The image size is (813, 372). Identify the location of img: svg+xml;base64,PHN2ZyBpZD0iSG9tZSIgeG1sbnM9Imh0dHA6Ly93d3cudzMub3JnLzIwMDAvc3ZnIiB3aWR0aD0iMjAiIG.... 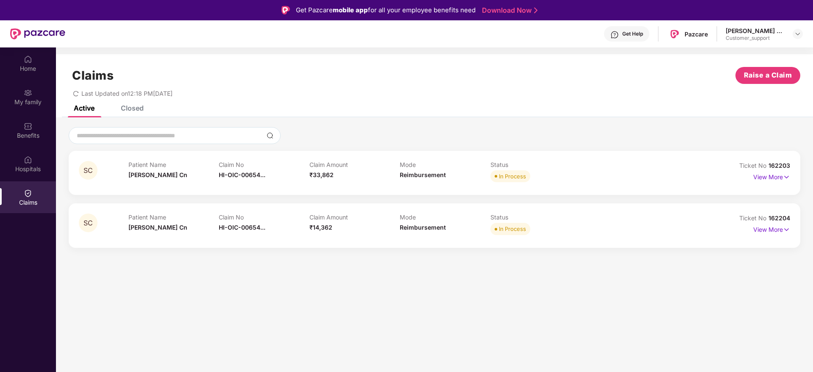
(28, 59).